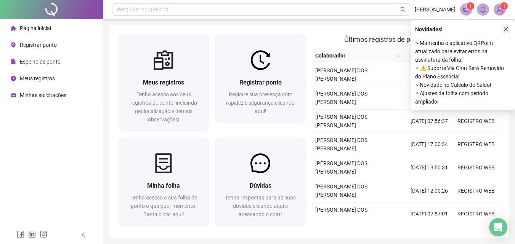 Image resolution: width=515 pixels, height=244 pixels. What do you see at coordinates (13, 95) in the screenshot?
I see `span: schedule` at bounding box center [13, 95].